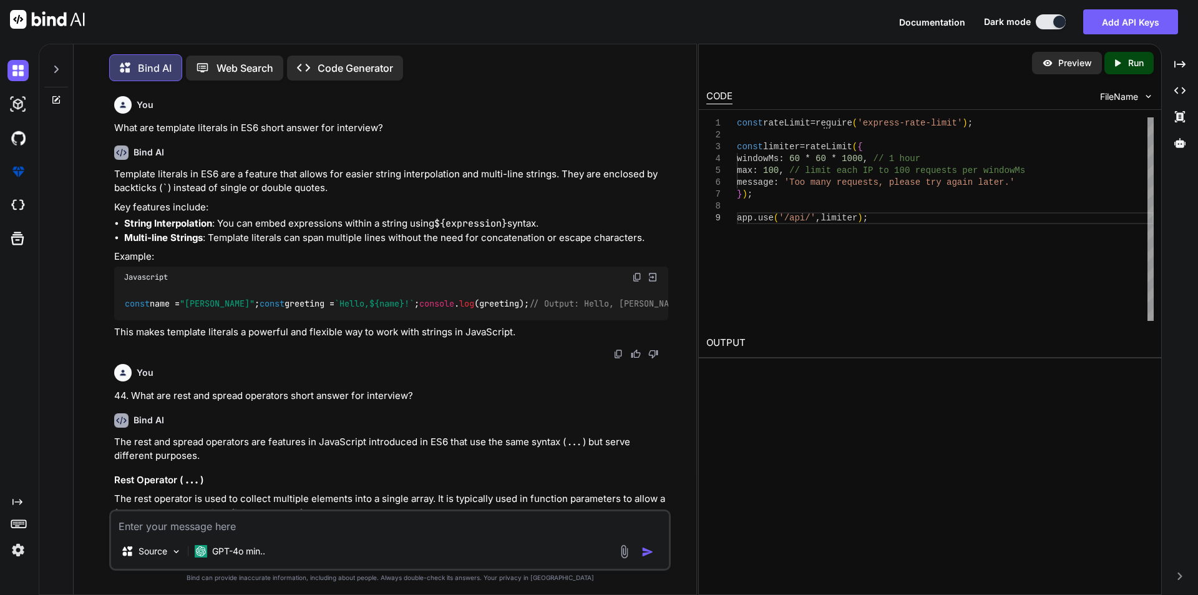 This screenshot has height=595, width=1198. What do you see at coordinates (932, 22) in the screenshot?
I see `span: Documentation` at bounding box center [932, 22].